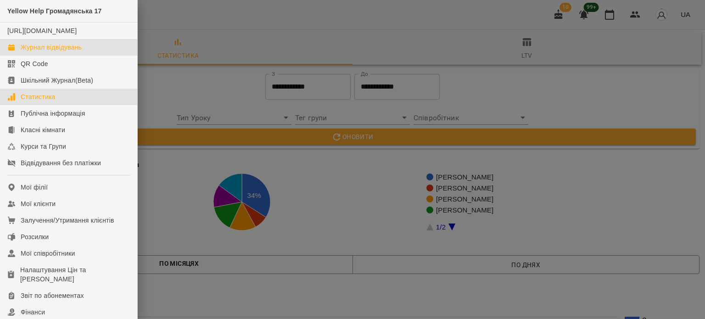 The image size is (705, 319). What do you see at coordinates (67, 220) in the screenshot?
I see `div: Залучення/Утримання клієнтів` at bounding box center [67, 220].